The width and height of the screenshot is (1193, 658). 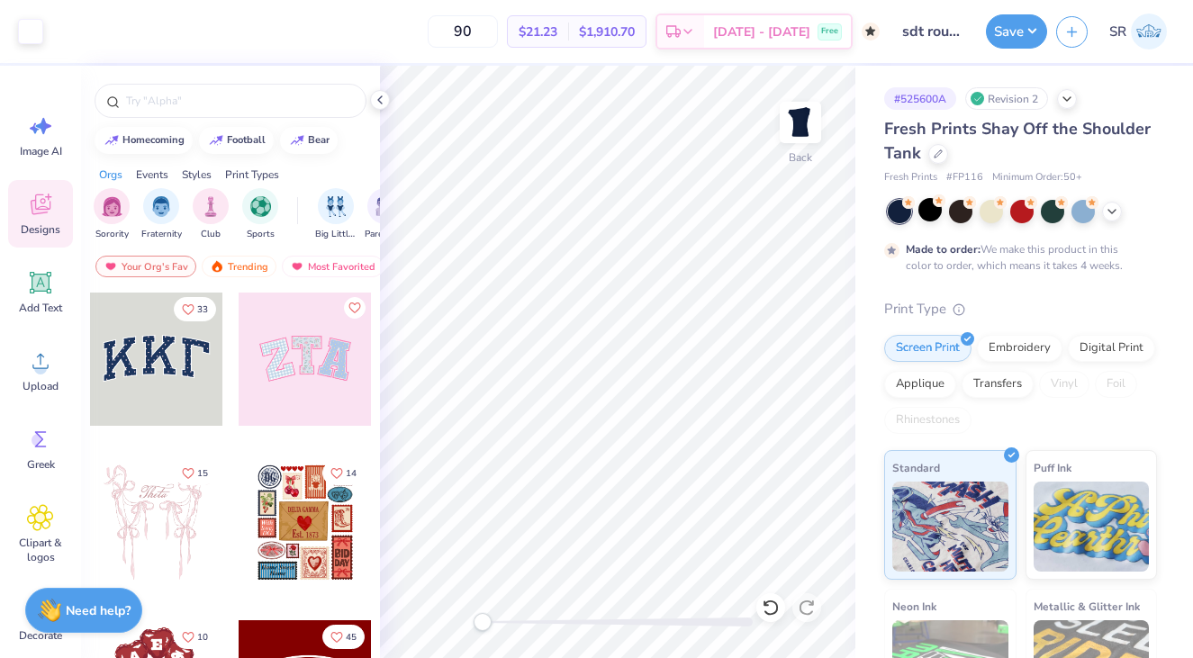 I want to click on div: Digital Print, so click(x=1111, y=349).